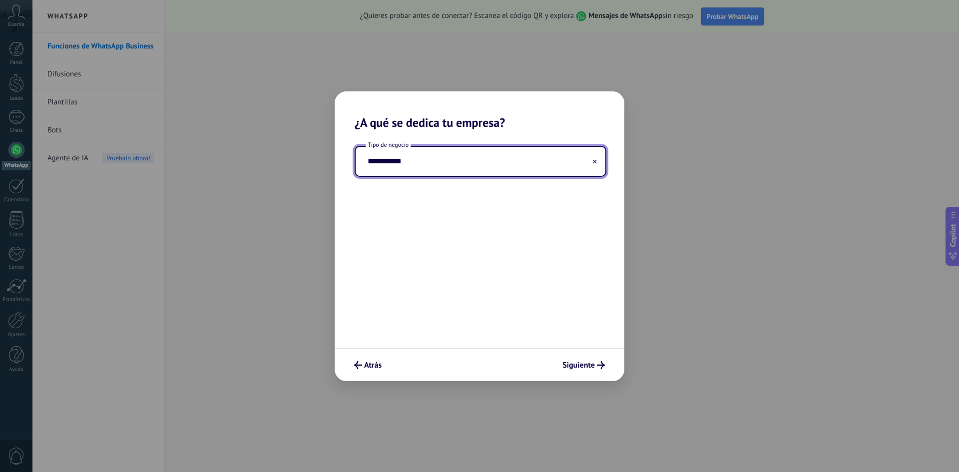  Describe the element at coordinates (583, 365) in the screenshot. I see `button: Siguiente` at that location.